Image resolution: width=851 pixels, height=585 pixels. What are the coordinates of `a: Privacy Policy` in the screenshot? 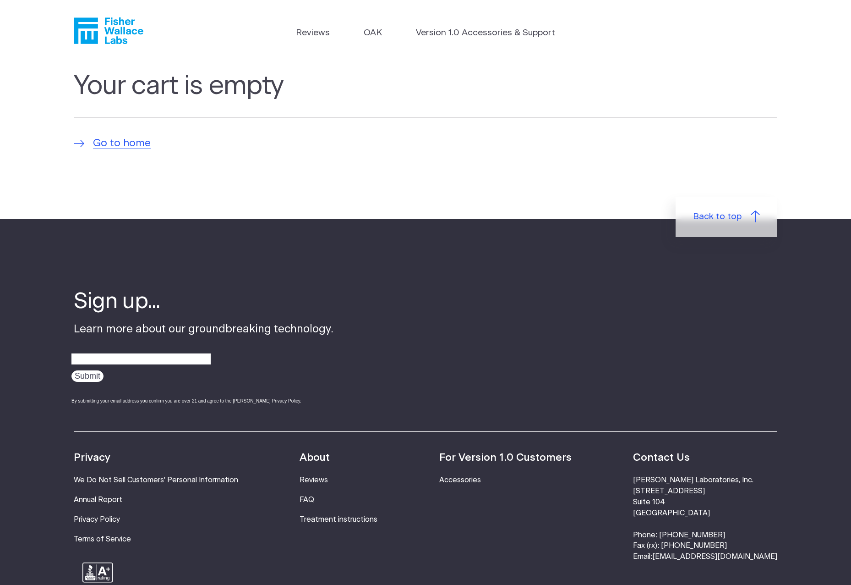 It's located at (97, 519).